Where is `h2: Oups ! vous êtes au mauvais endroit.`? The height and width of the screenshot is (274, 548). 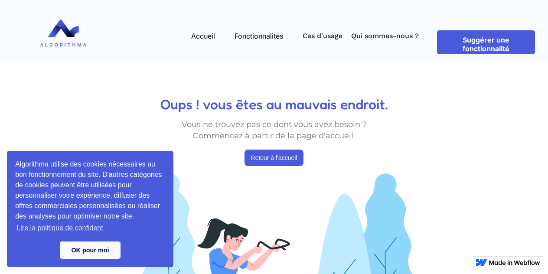
h2: Oups ! vous êtes au mauvais endroit. is located at coordinates (274, 104).